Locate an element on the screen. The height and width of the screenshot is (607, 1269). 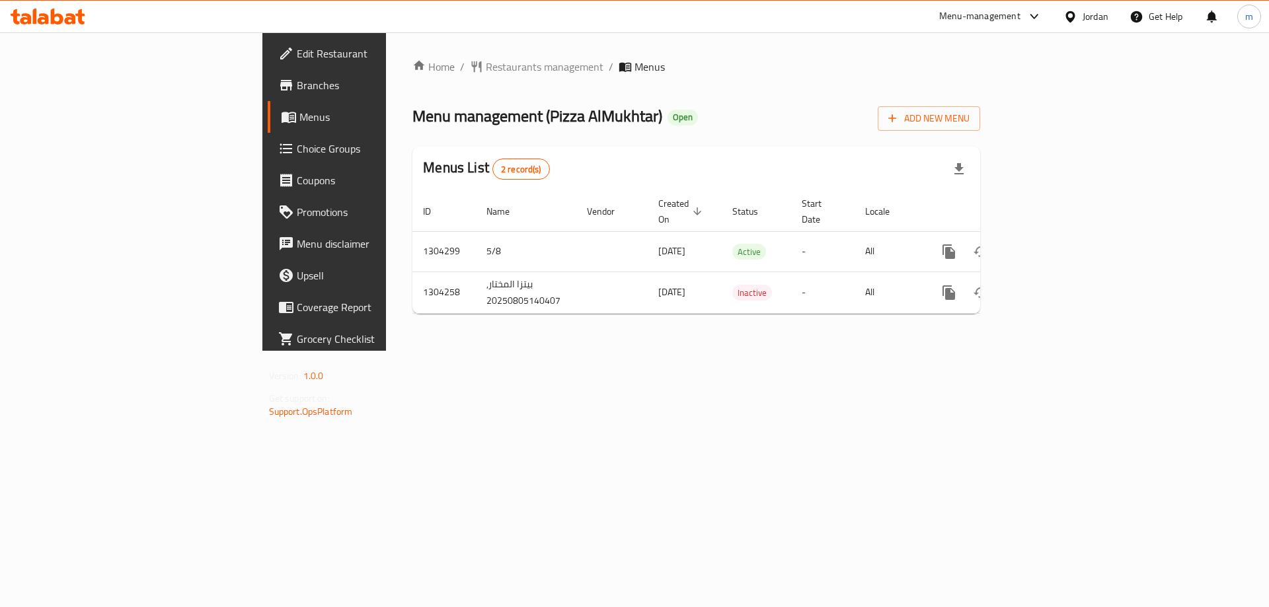
span: Coupons is located at coordinates (380, 180).